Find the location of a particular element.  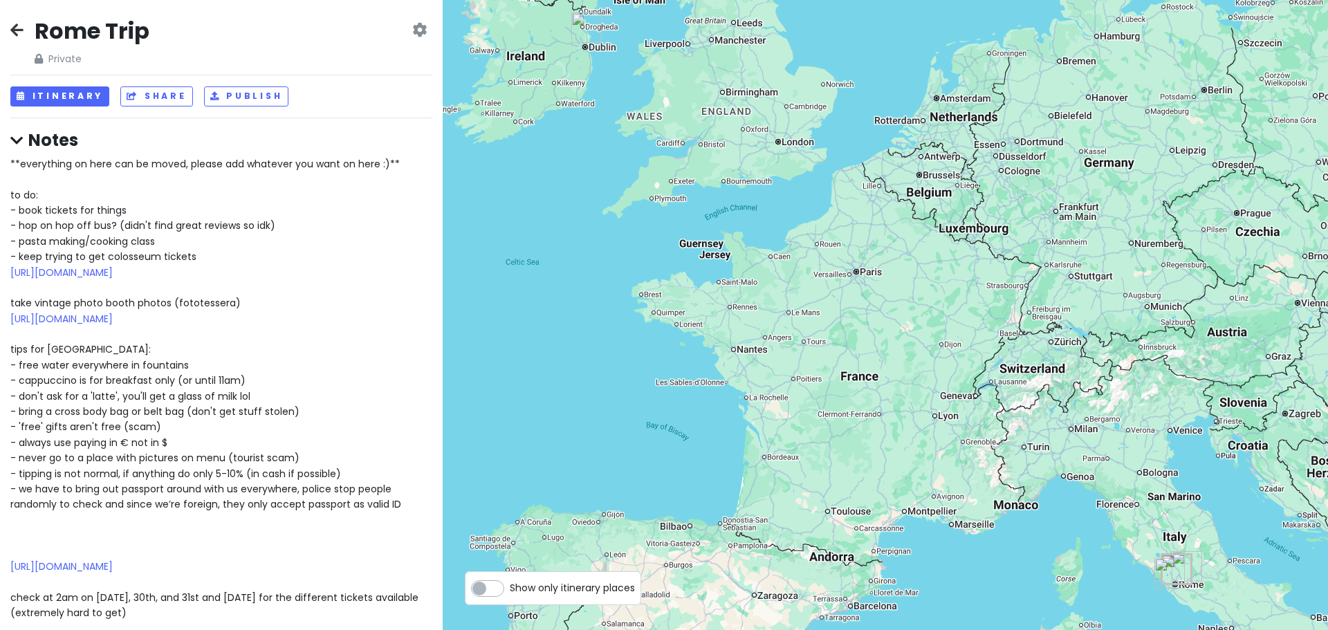

div: Dublin Airport is located at coordinates (586, 28).